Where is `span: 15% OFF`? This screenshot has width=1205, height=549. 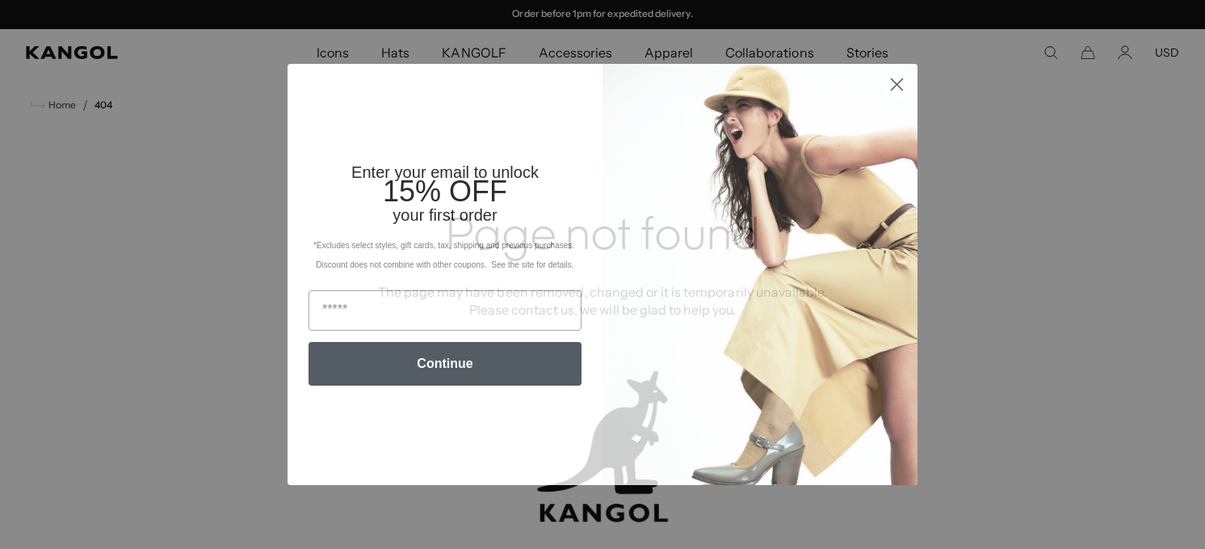 span: 15% OFF is located at coordinates (445, 191).